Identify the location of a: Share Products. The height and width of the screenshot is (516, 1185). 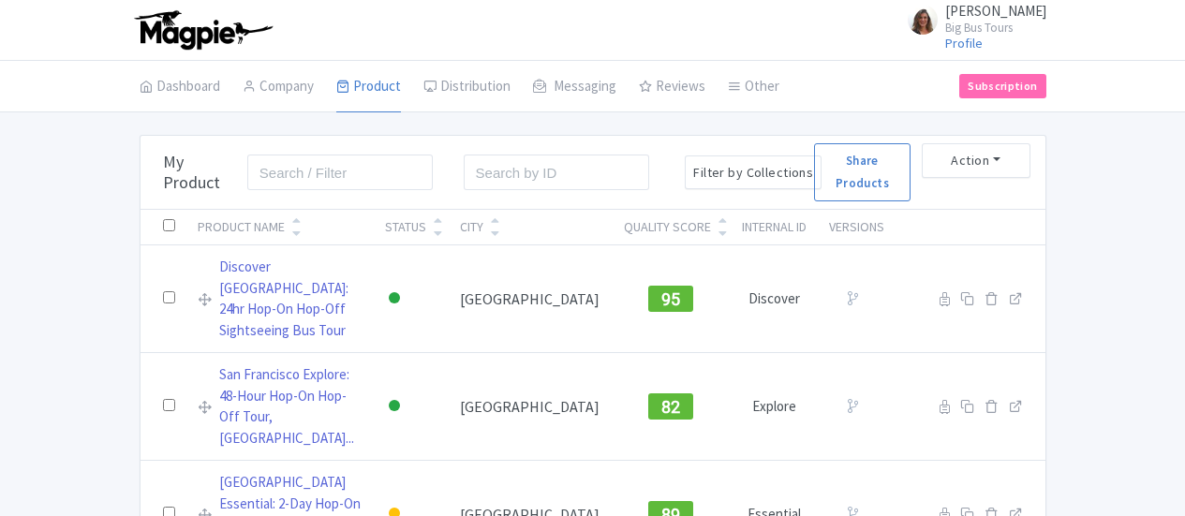
(862, 172).